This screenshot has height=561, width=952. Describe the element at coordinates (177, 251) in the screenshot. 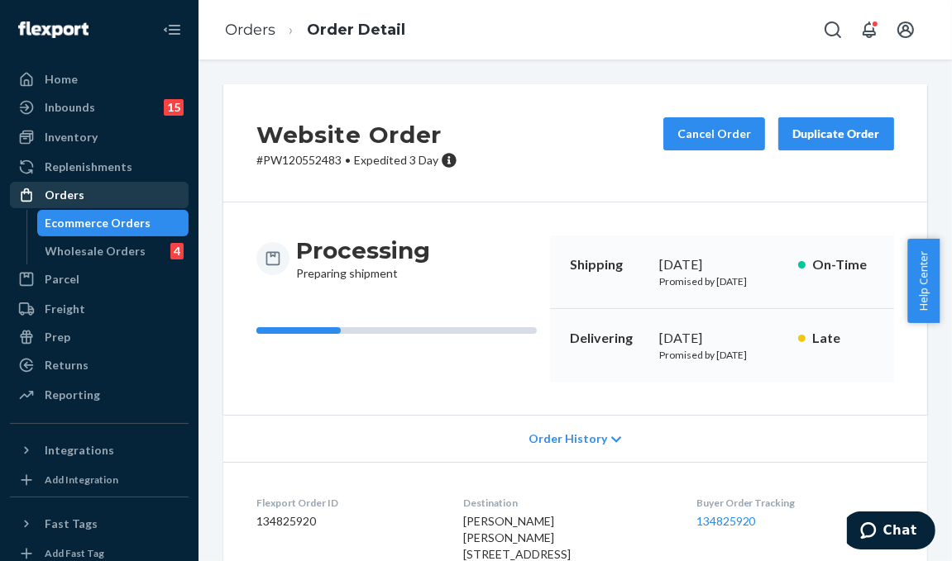

I see `div: 4` at that location.